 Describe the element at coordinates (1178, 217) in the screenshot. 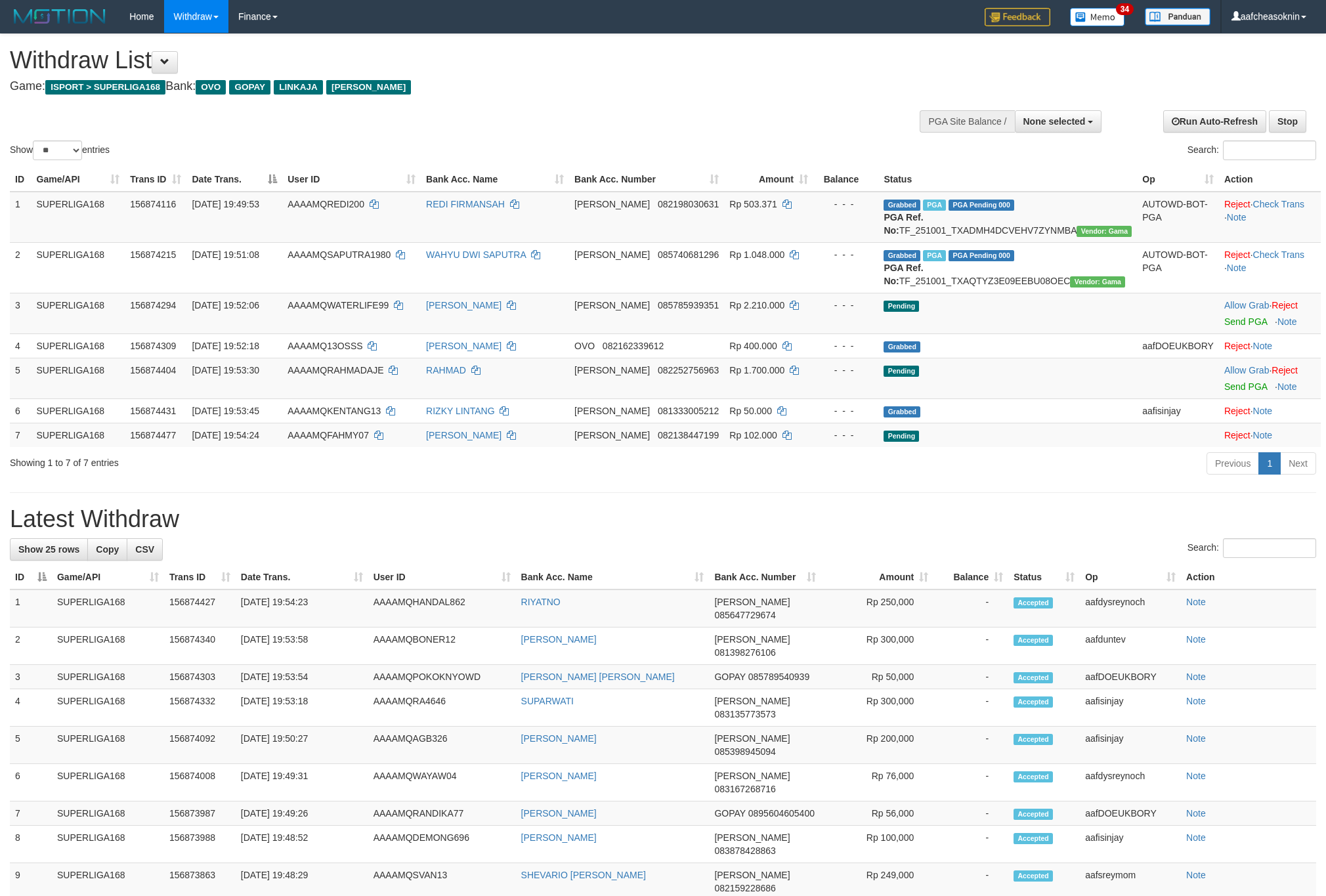

I see `td: AUTOWD-BOT-PGA` at that location.